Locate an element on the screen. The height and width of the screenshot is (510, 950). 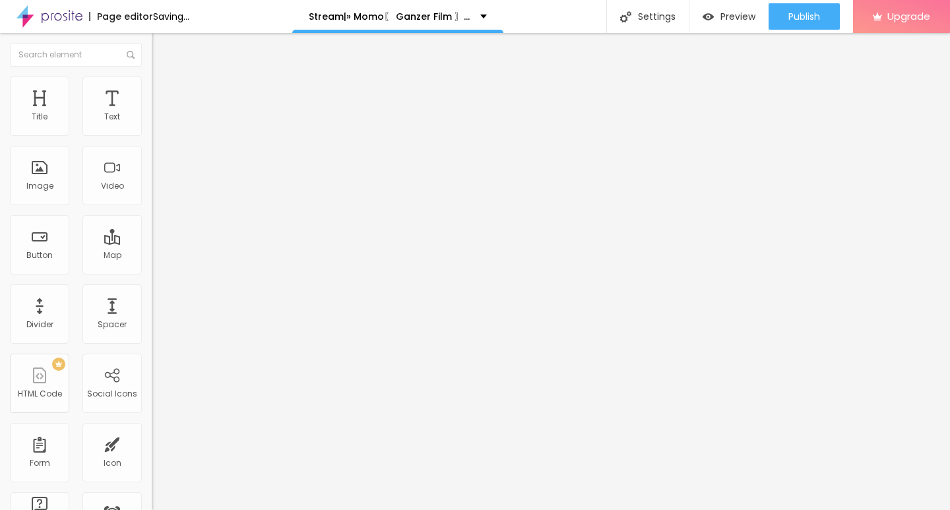
div: Title is located at coordinates (40, 117).